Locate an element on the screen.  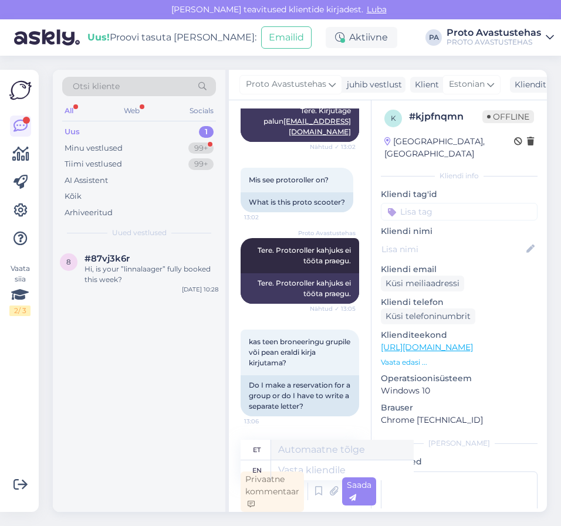
div: Klient is located at coordinates (424, 84).